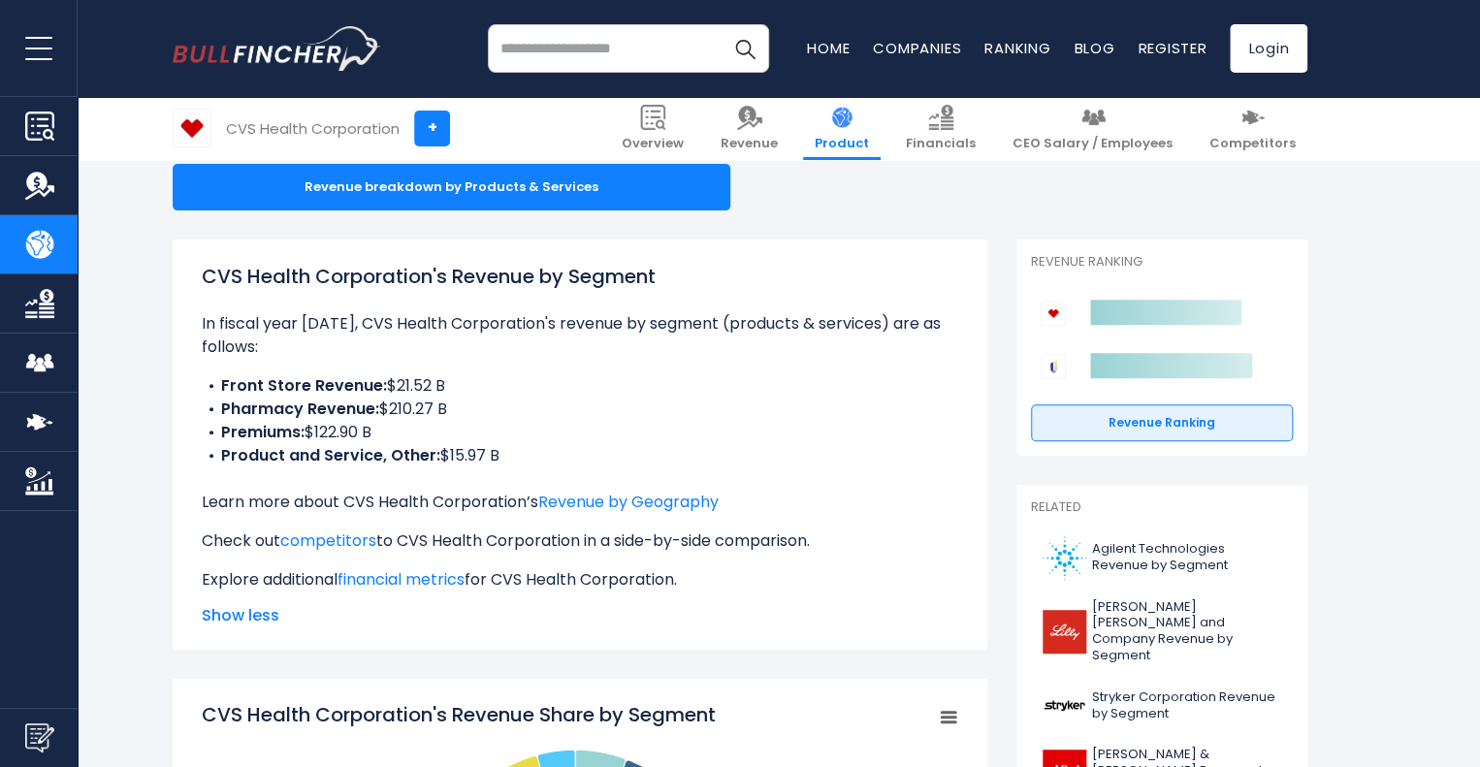 Image resolution: width=1480 pixels, height=767 pixels. I want to click on p: Learn more about CVS Health Corporation’s, so click(580, 502).